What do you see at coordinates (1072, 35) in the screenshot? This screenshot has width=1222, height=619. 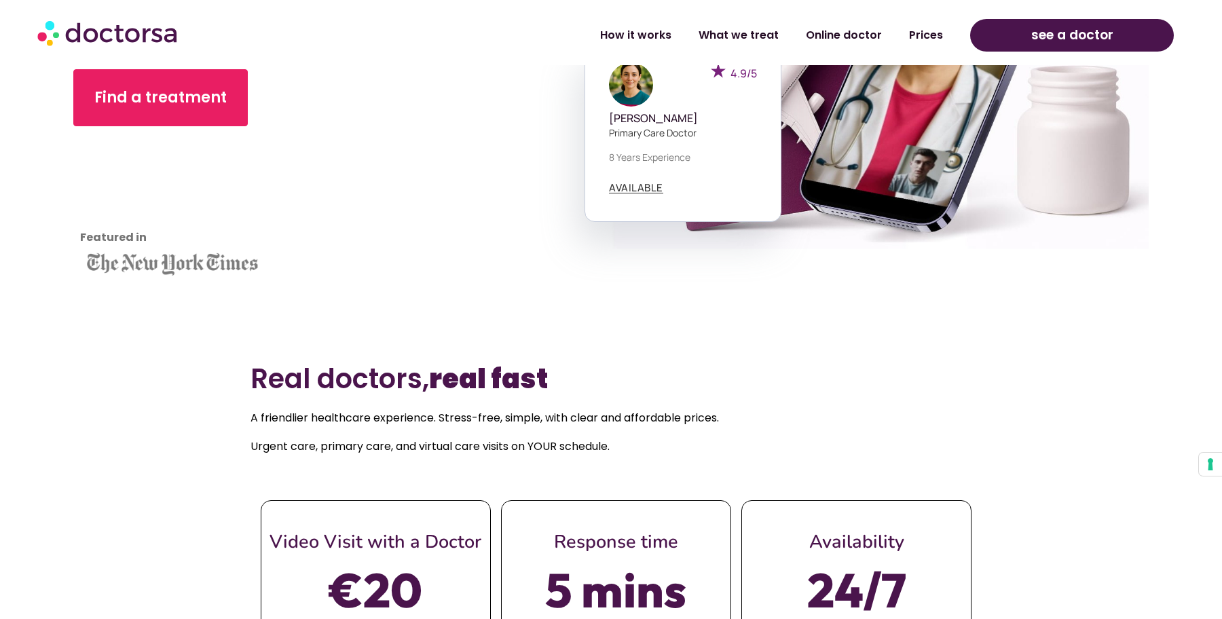 I see `a: see a doctor` at bounding box center [1072, 35].